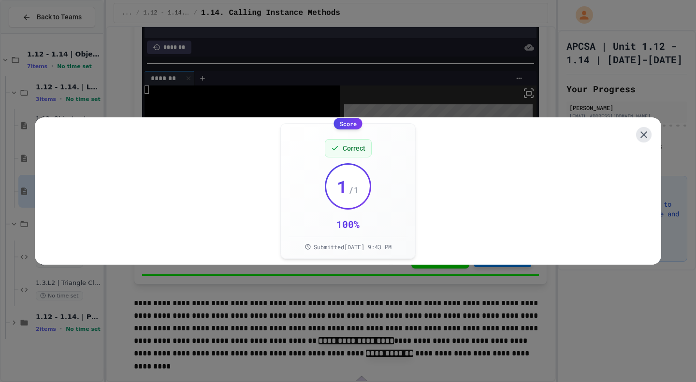  I want to click on div: Score, so click(348, 124).